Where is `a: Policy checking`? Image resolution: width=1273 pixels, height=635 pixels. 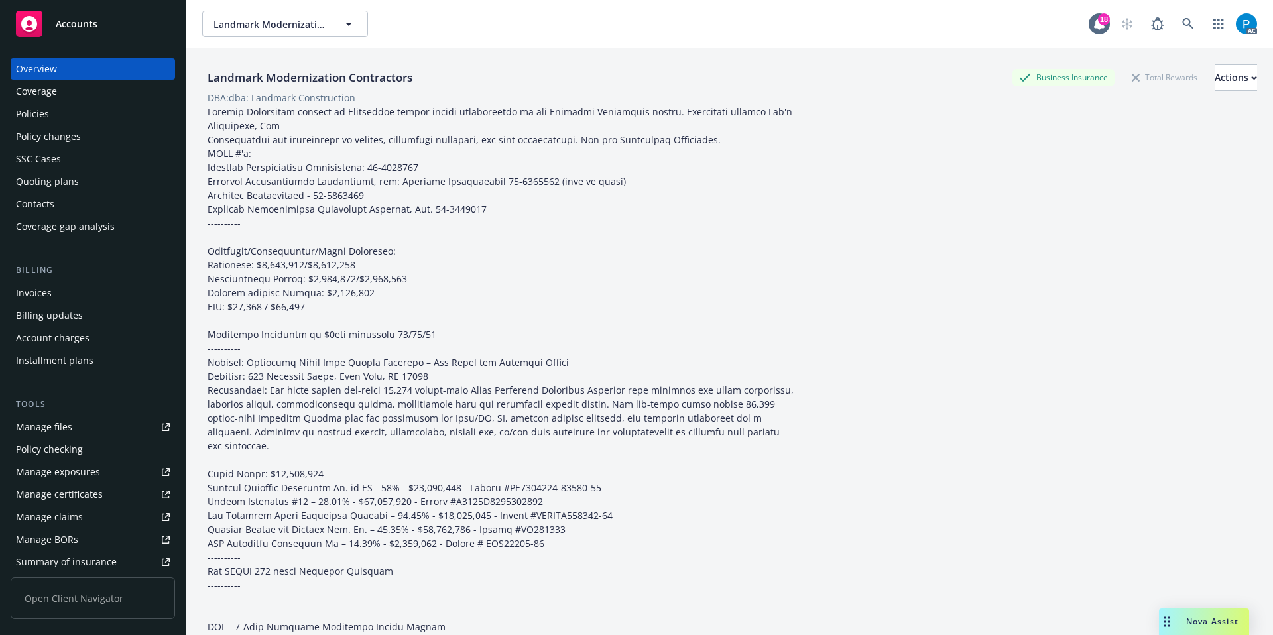 a: Policy checking is located at coordinates (93, 450).